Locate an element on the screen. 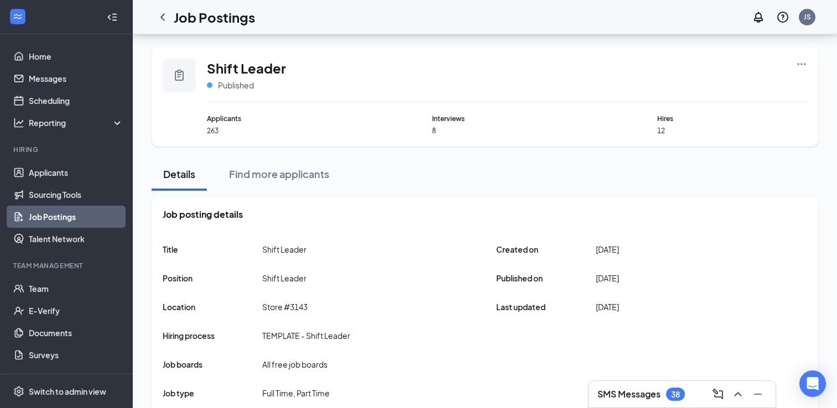 This screenshot has height=408, width=837. a: ChevronLeft is located at coordinates (163, 17).